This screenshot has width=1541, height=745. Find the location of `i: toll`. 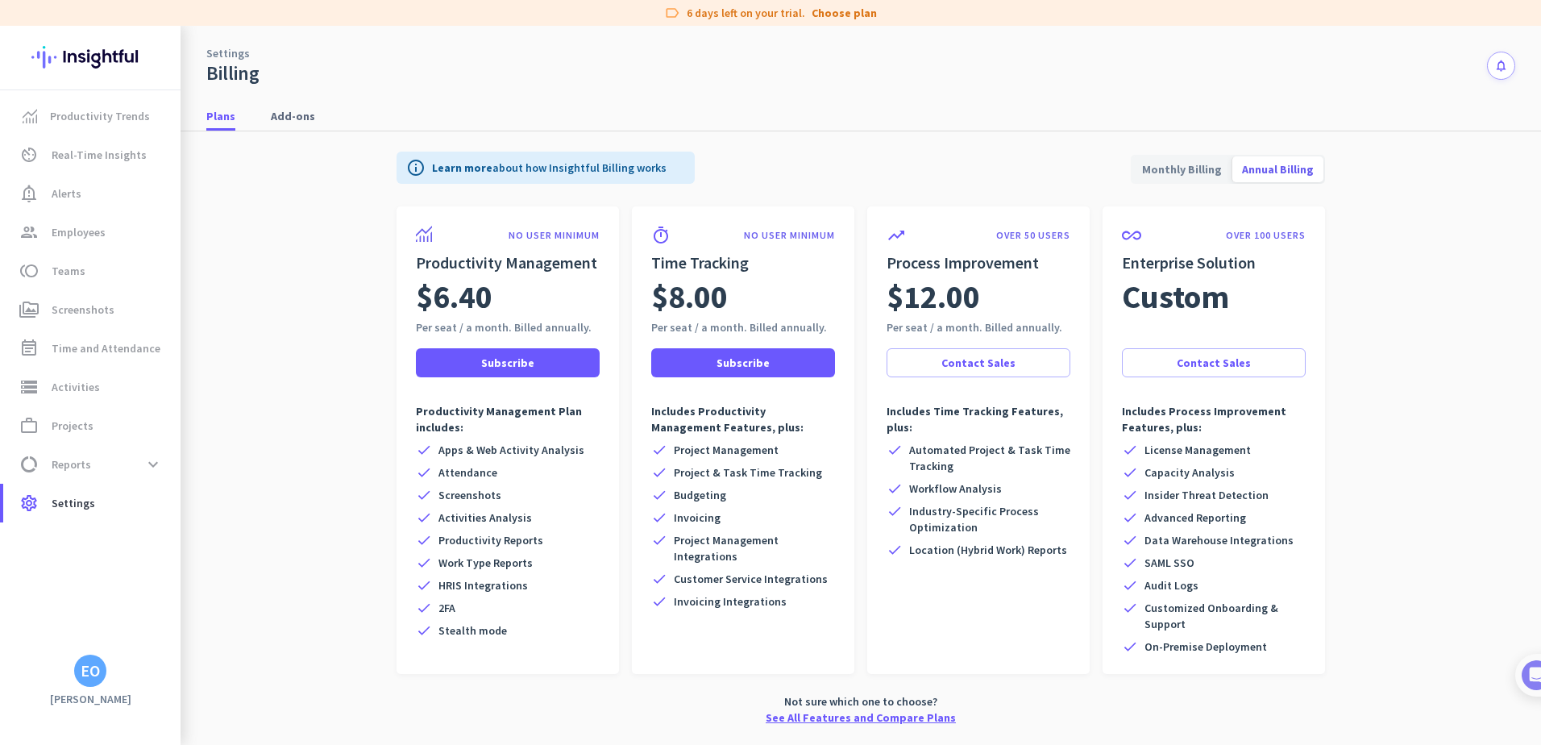

i: toll is located at coordinates (29, 271).